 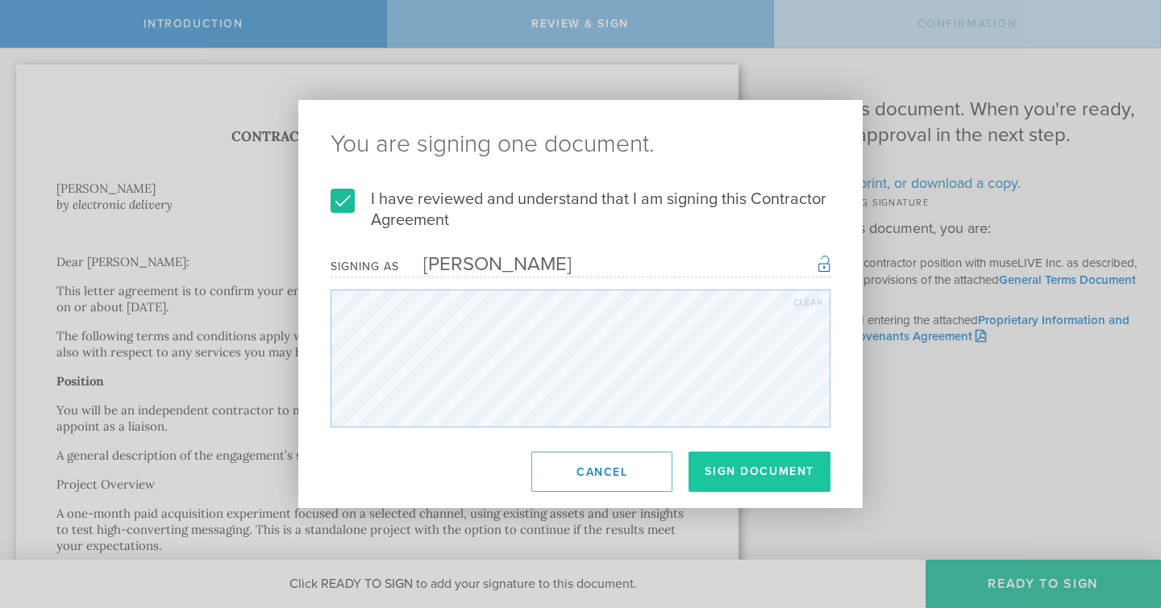 I want to click on label: I have reviewed and understand that I am signing this Contractor Agreement, so click(x=581, y=210).